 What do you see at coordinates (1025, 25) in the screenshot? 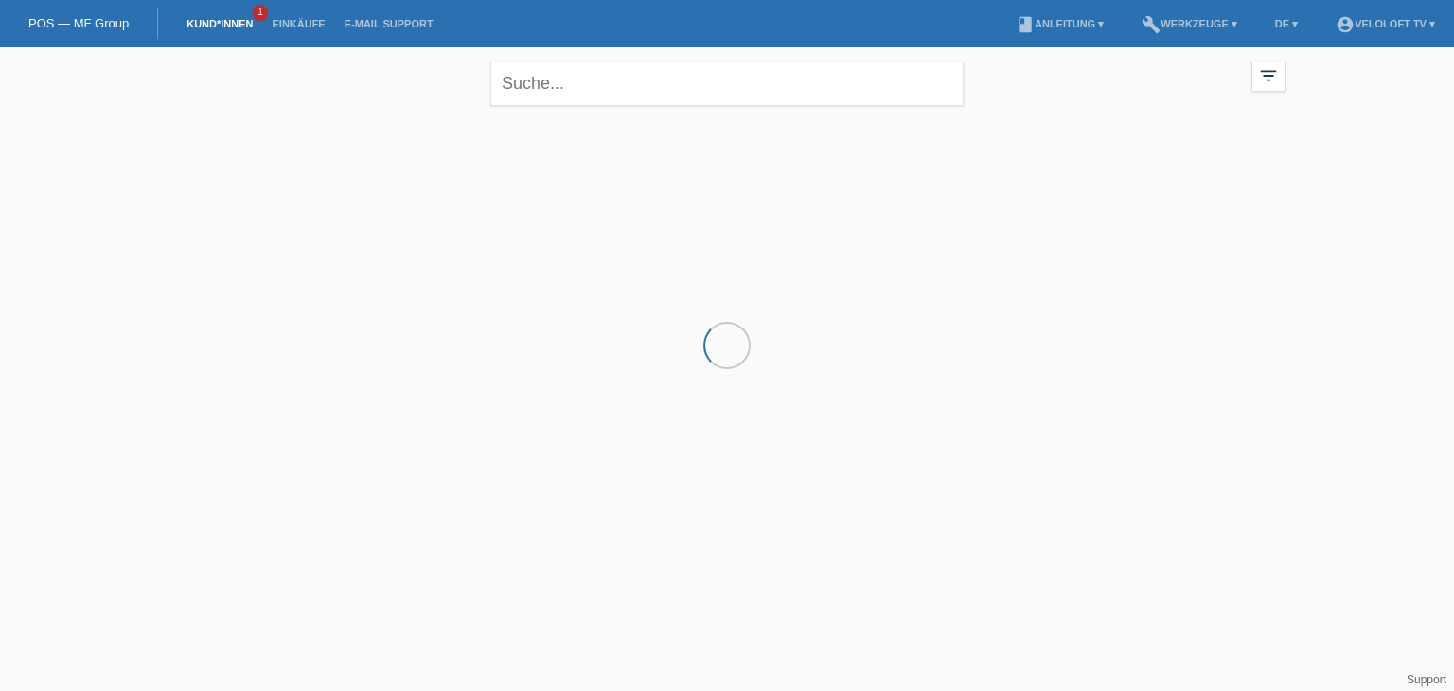
I see `i: book` at bounding box center [1025, 25].